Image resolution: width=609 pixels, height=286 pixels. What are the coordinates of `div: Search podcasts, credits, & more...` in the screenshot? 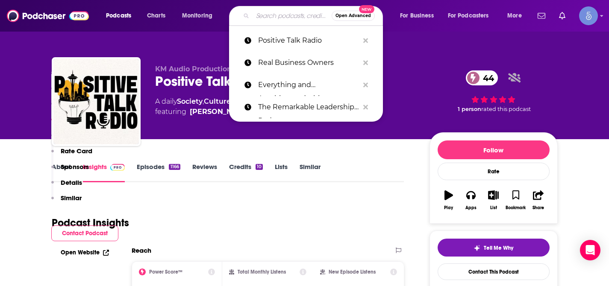 It's located at (314, 16).